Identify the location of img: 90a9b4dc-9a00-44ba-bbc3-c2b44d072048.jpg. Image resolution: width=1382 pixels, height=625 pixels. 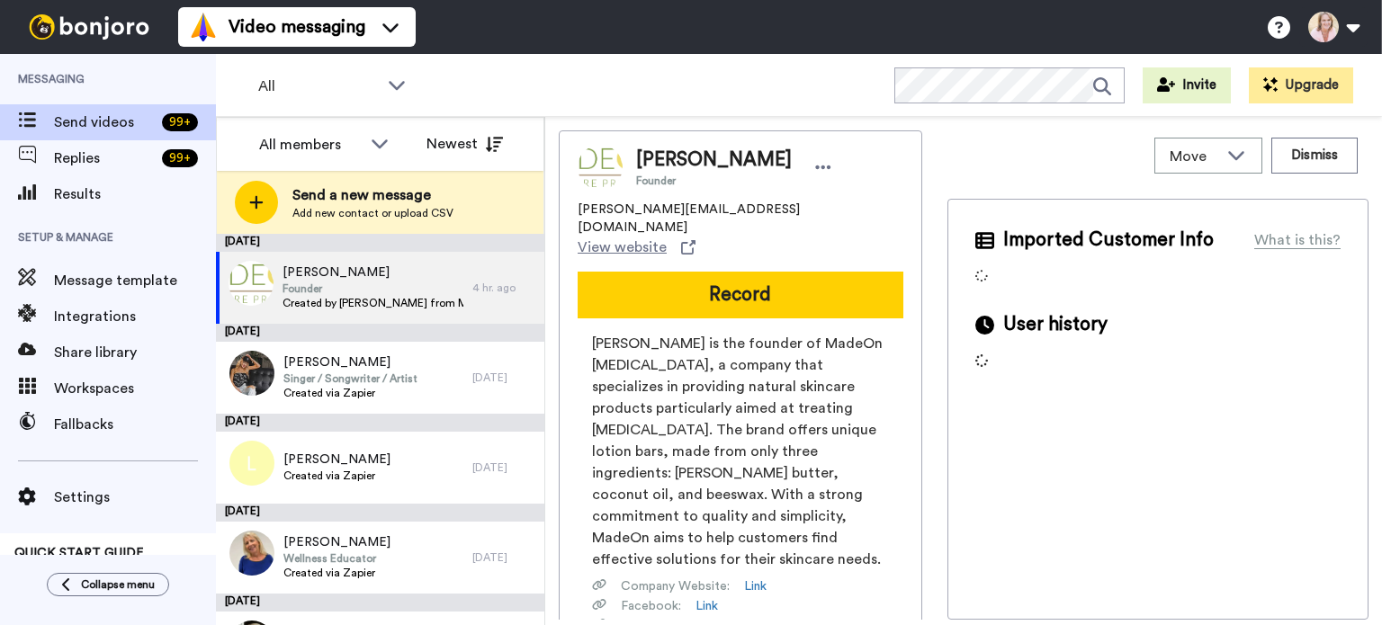
(252, 553).